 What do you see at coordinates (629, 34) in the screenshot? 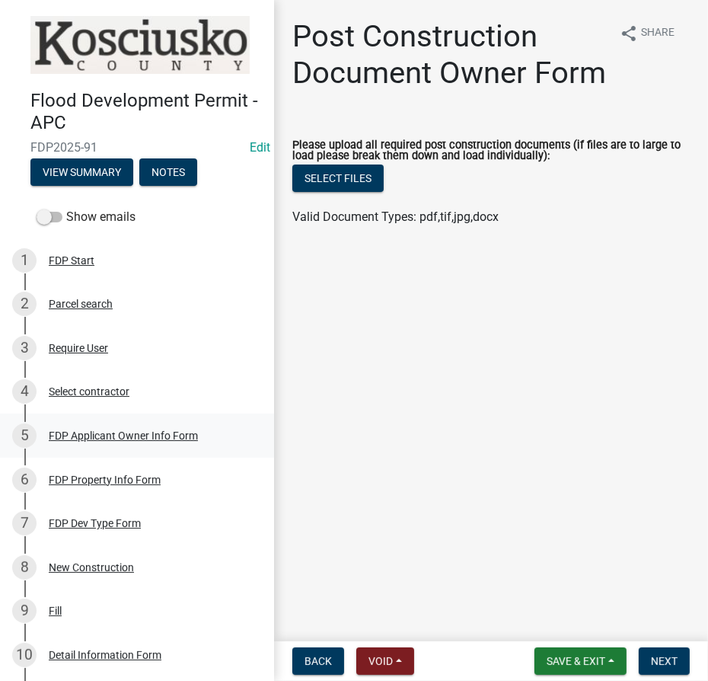
I see `i: share` at bounding box center [629, 34].